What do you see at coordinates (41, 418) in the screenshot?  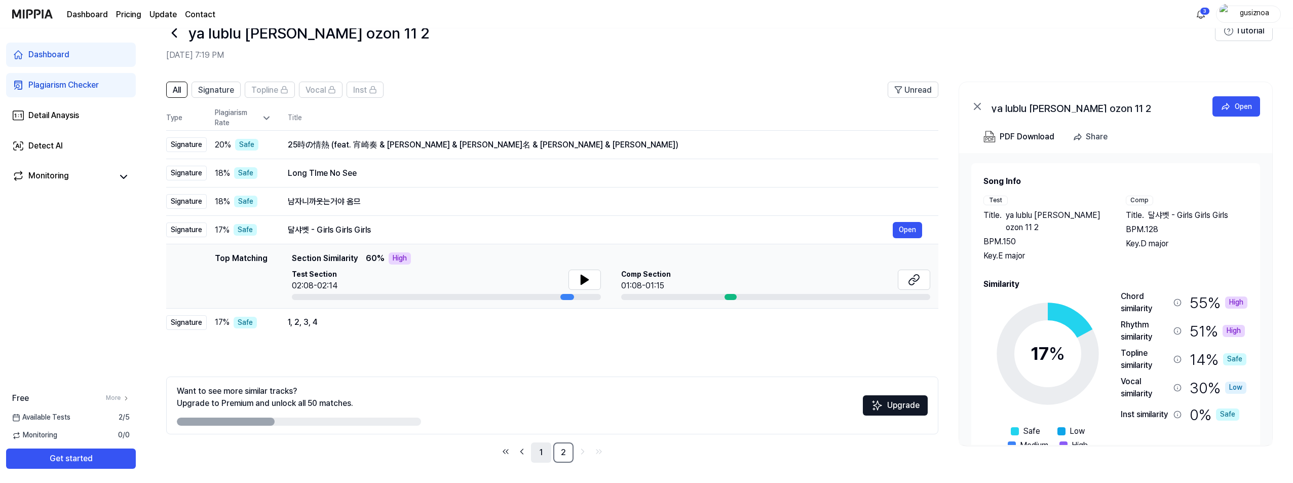 I see `span: Available Tests` at bounding box center [41, 418].